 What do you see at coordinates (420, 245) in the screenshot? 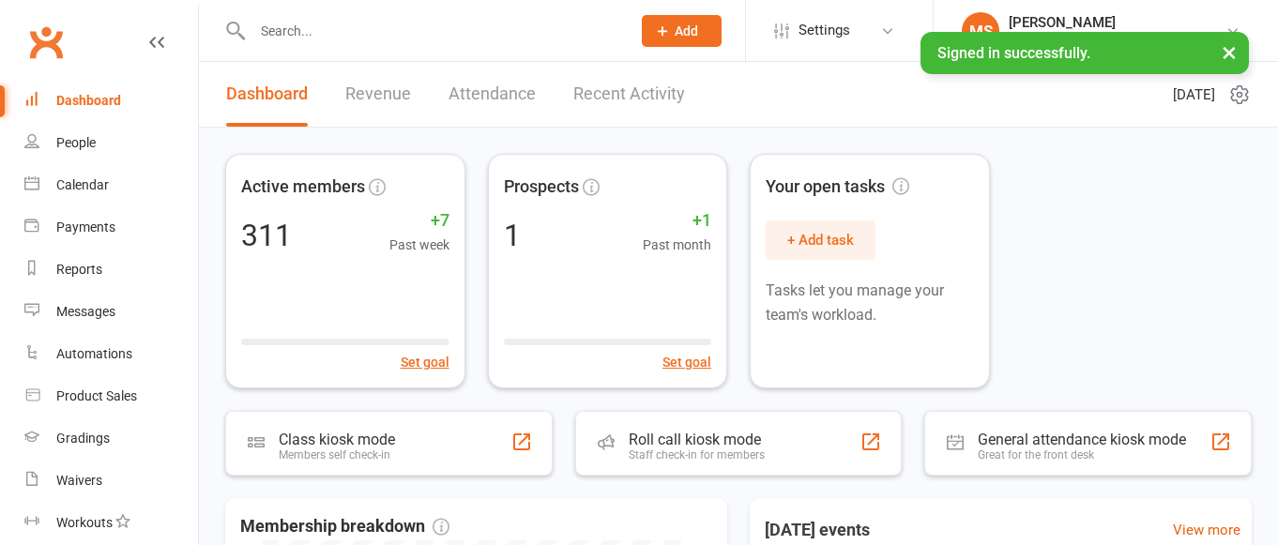
I see `span: Past week` at bounding box center [420, 245].